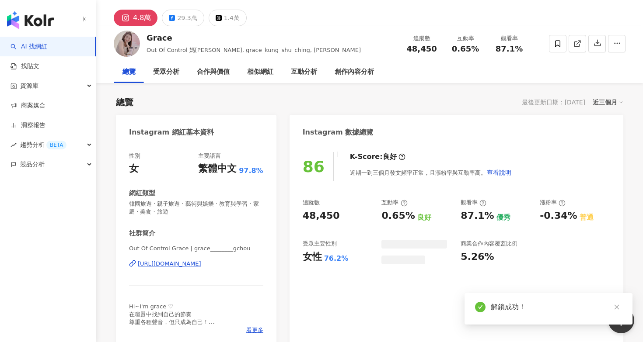 This screenshot has width=643, height=342. What do you see at coordinates (142, 233) in the screenshot?
I see `div: 社群簡介` at bounding box center [142, 233].